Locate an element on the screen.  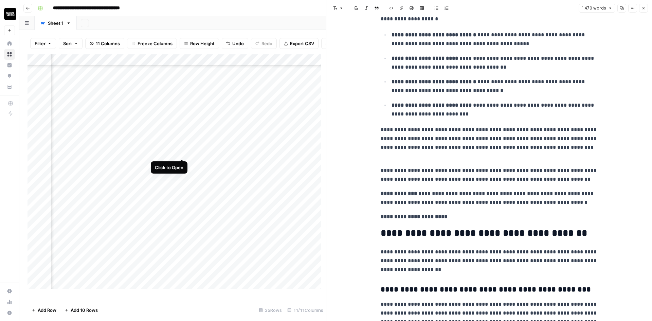
a: Your Data is located at coordinates (10, 87).